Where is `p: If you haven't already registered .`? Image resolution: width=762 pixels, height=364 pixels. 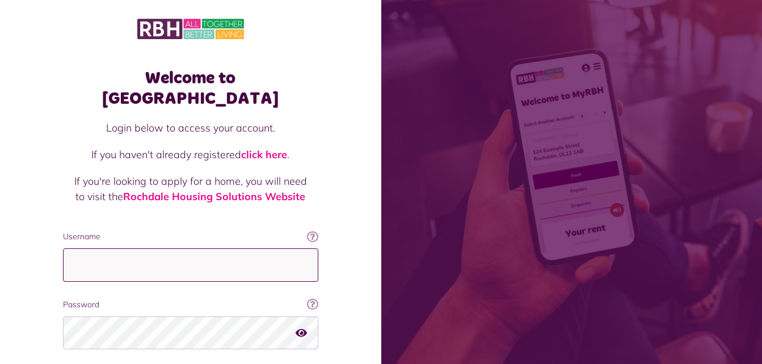
p: If you haven't already registered . is located at coordinates (191, 154).